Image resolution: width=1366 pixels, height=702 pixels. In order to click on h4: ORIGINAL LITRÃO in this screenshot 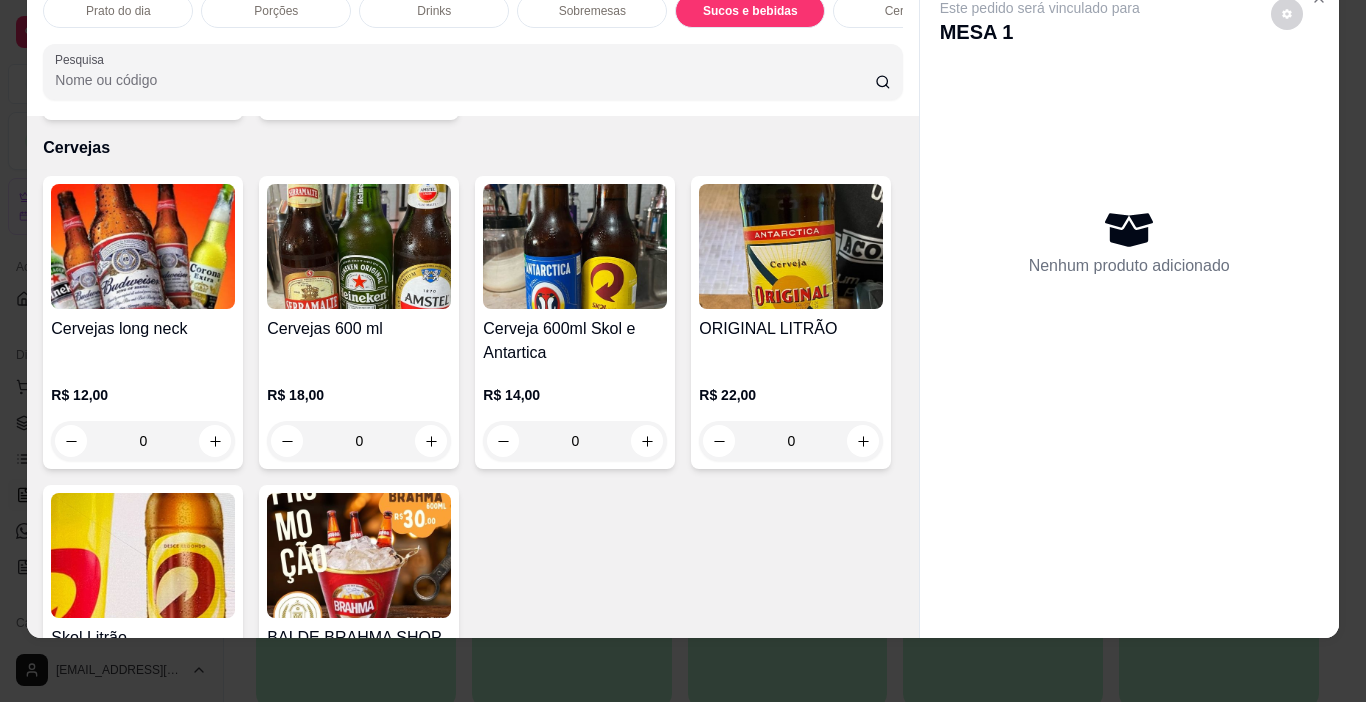, I will do `click(791, 329)`.